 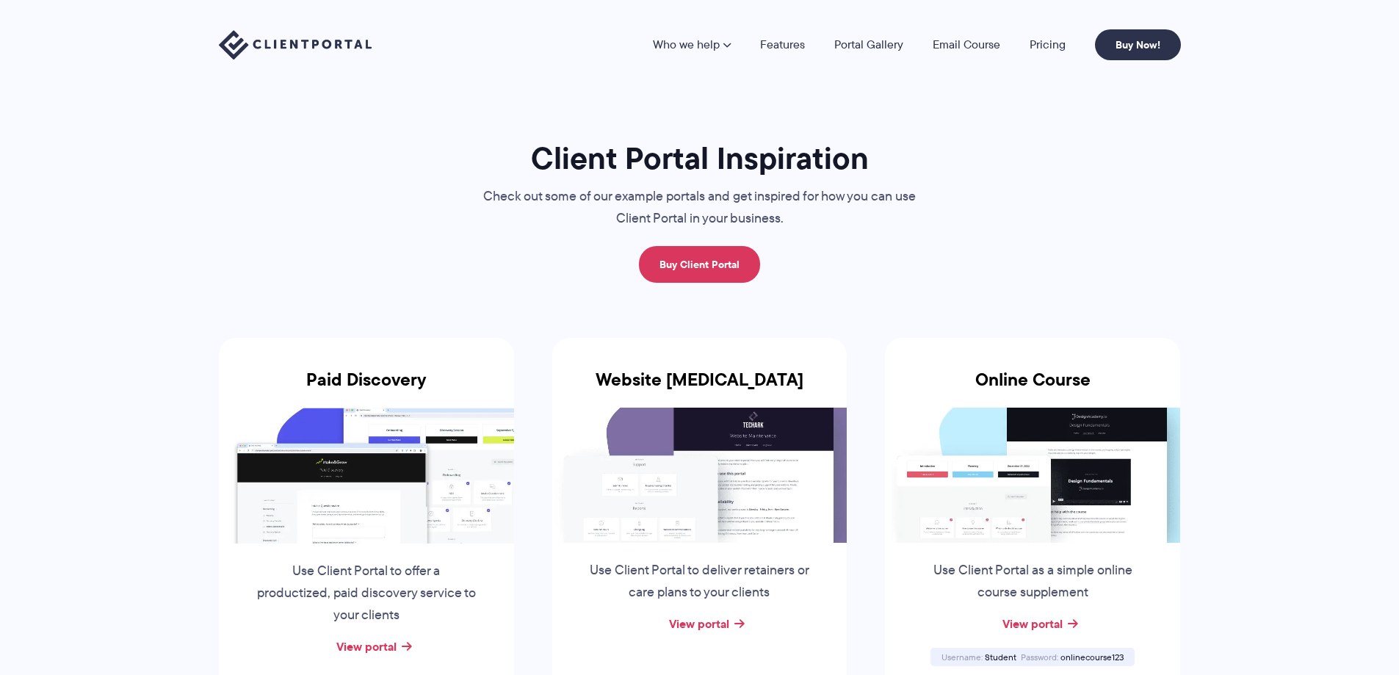 I want to click on a: Portal Gallery, so click(x=869, y=45).